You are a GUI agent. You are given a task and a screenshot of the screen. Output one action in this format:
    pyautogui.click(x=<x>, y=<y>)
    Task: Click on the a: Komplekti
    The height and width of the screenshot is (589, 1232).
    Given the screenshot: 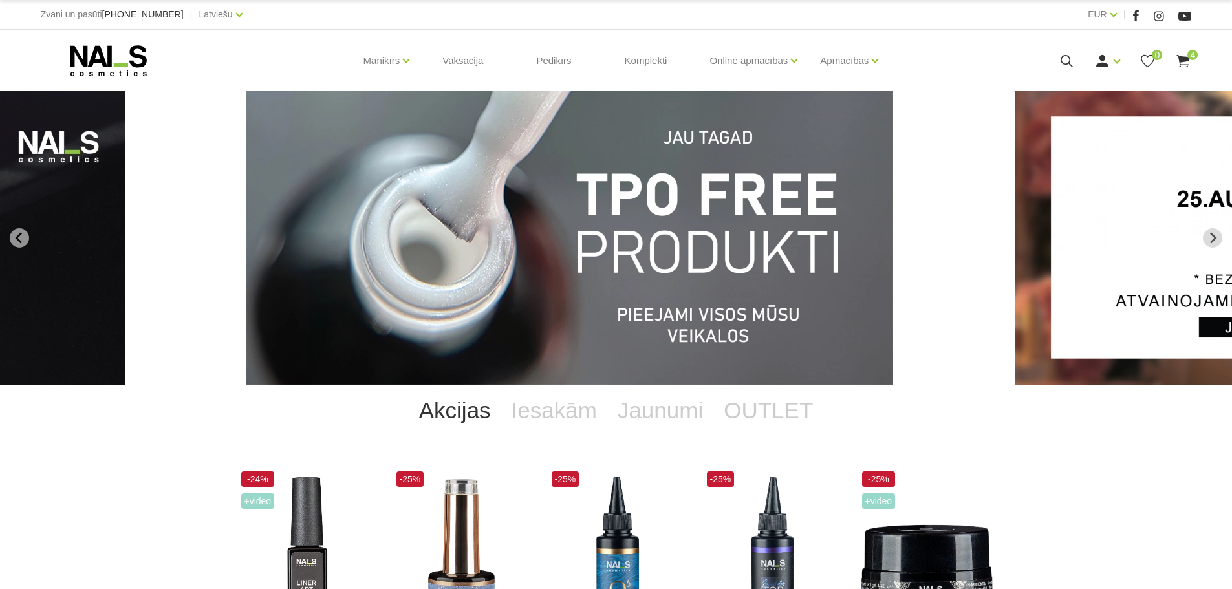 What is the action you would take?
    pyautogui.click(x=646, y=61)
    